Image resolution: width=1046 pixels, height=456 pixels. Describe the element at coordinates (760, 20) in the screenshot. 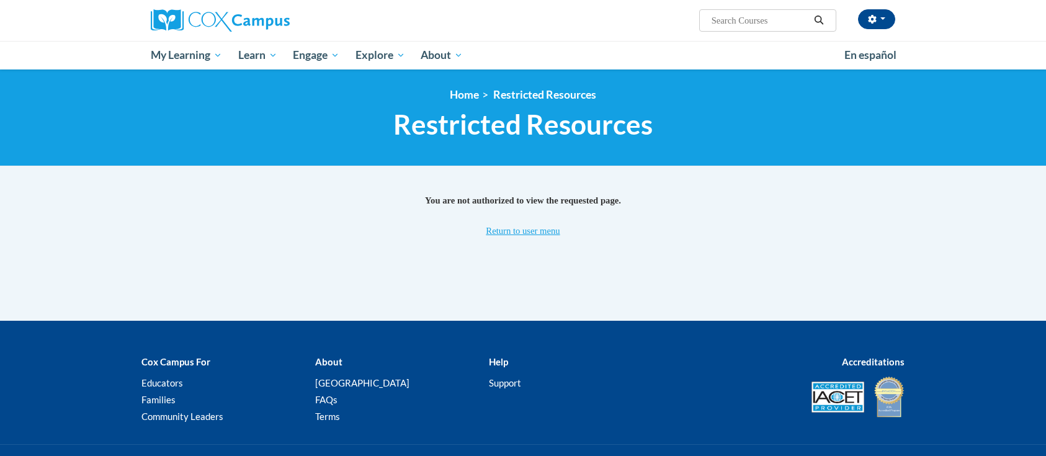

I see `input: Search Courses` at that location.